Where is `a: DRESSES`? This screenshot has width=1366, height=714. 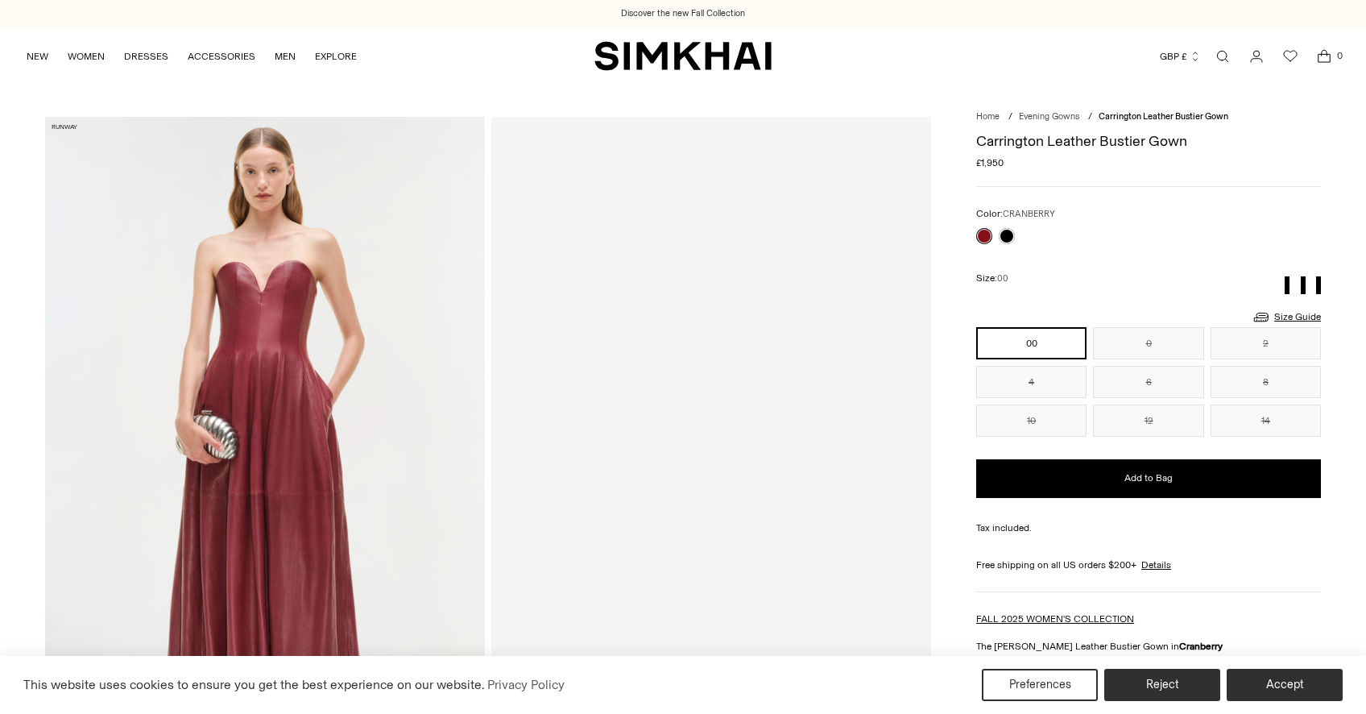 a: DRESSES is located at coordinates (146, 56).